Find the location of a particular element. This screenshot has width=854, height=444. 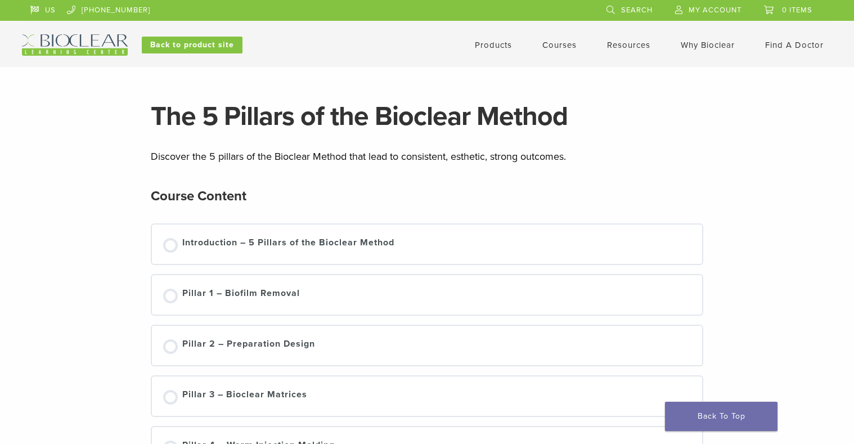

a: Back to product site is located at coordinates (192, 45).